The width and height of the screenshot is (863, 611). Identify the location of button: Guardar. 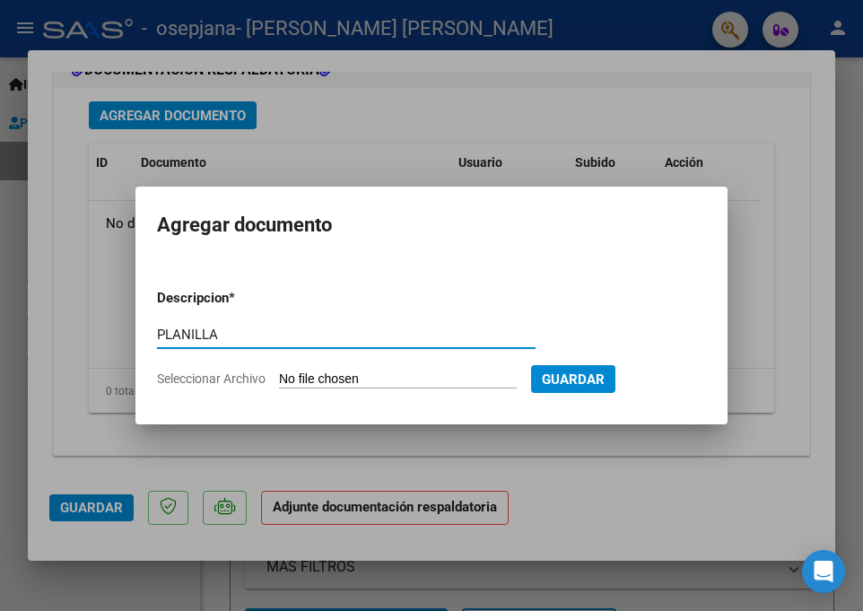
(573, 379).